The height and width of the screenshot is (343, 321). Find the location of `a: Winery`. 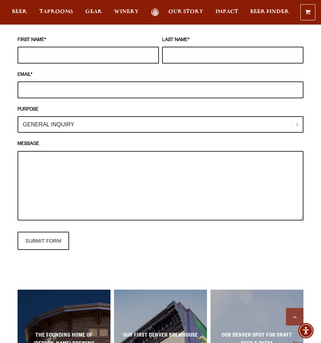

a: Winery is located at coordinates (126, 12).